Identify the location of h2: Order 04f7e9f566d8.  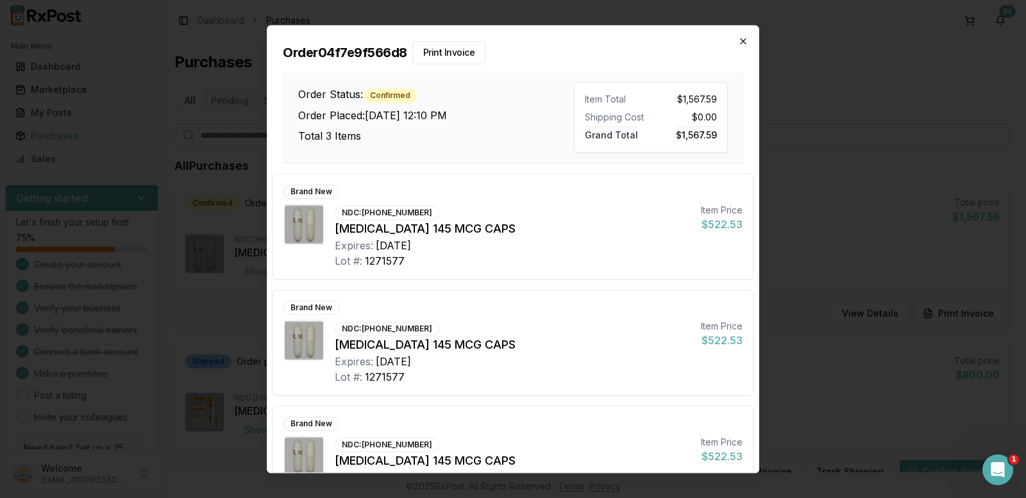
(513, 53).